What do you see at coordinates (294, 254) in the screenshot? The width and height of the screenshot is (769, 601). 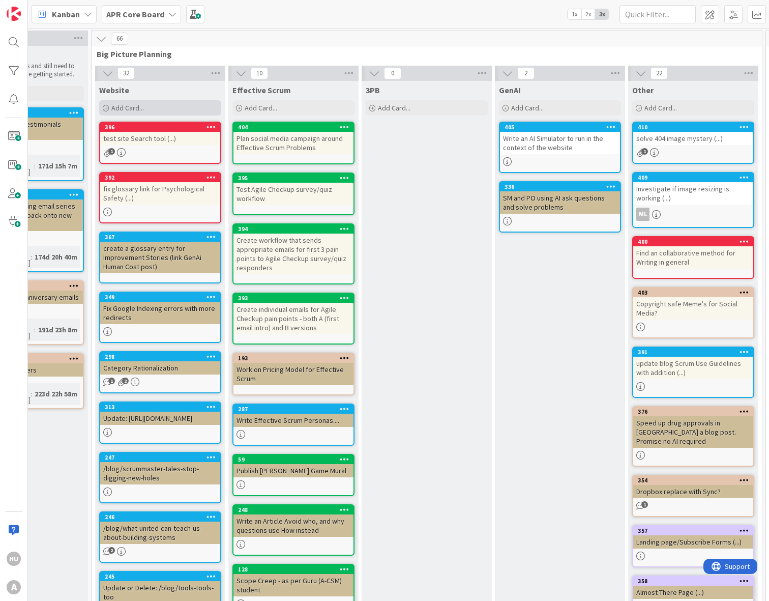 I see `div: Create workflow that sends appropriate emails for first 3 pain points to Agile Checkup survey/qui...` at bounding box center [294, 254].